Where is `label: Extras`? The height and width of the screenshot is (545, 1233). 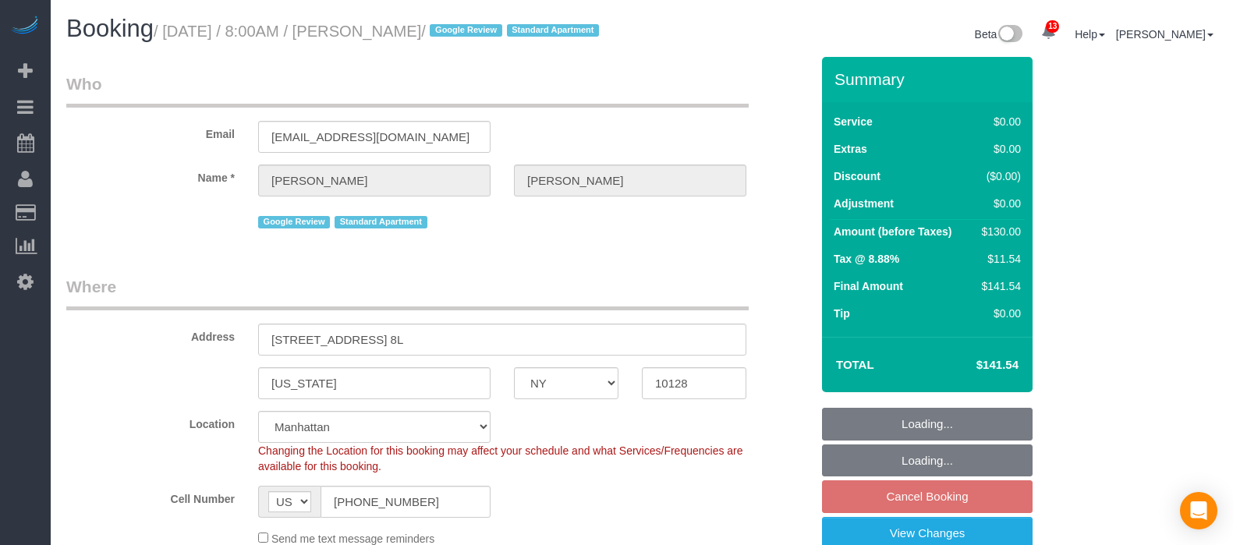
label: Extras is located at coordinates (850, 149).